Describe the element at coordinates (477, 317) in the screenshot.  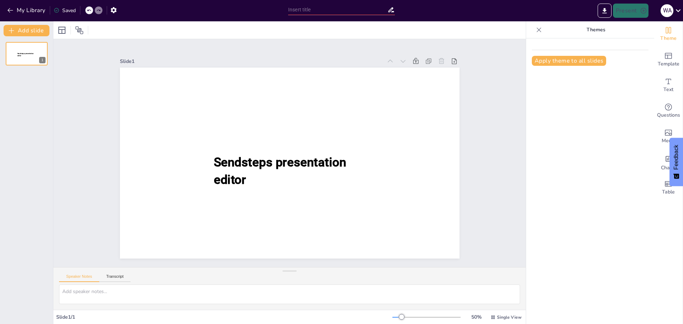
I see `div: 50 %` at that location.